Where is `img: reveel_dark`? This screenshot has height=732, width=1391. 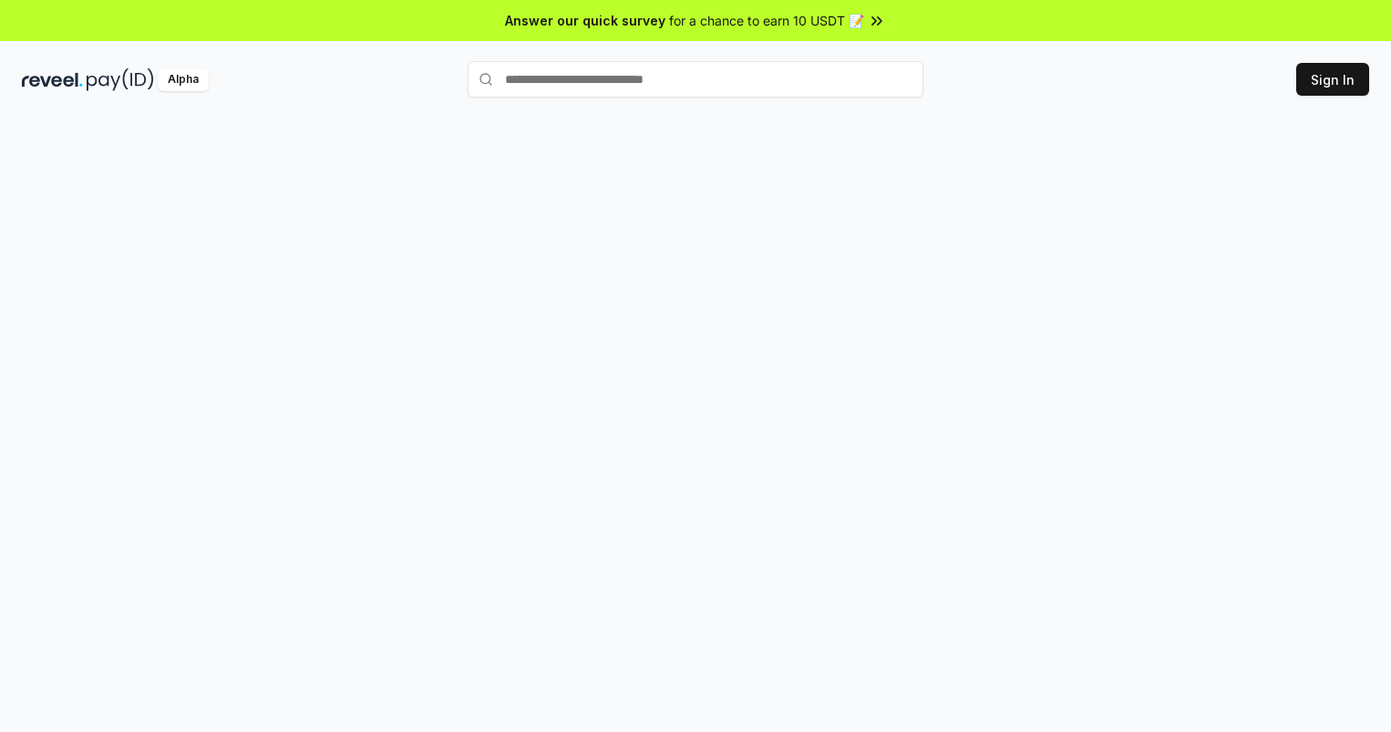
img: reveel_dark is located at coordinates (52, 79).